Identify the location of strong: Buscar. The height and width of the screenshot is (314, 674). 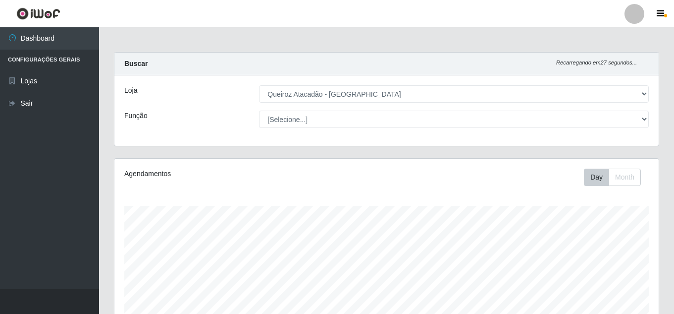
(136, 63).